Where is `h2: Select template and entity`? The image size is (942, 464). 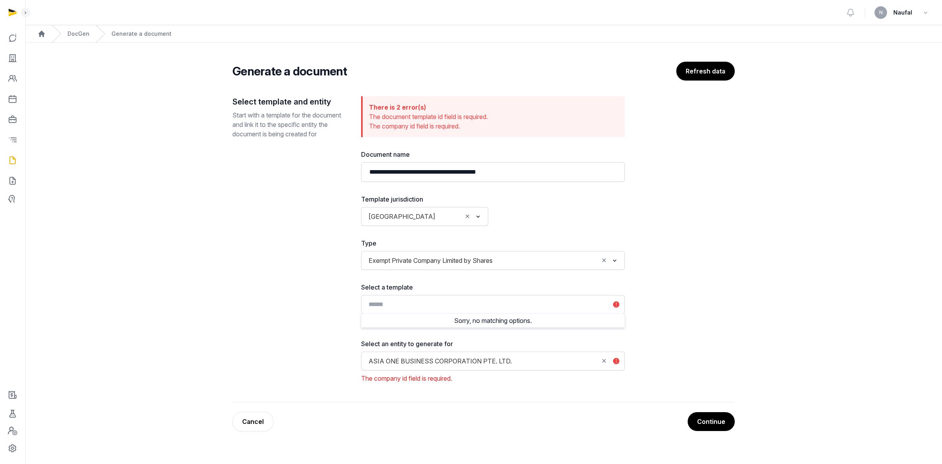
h2: Select template and entity is located at coordinates (291, 102).